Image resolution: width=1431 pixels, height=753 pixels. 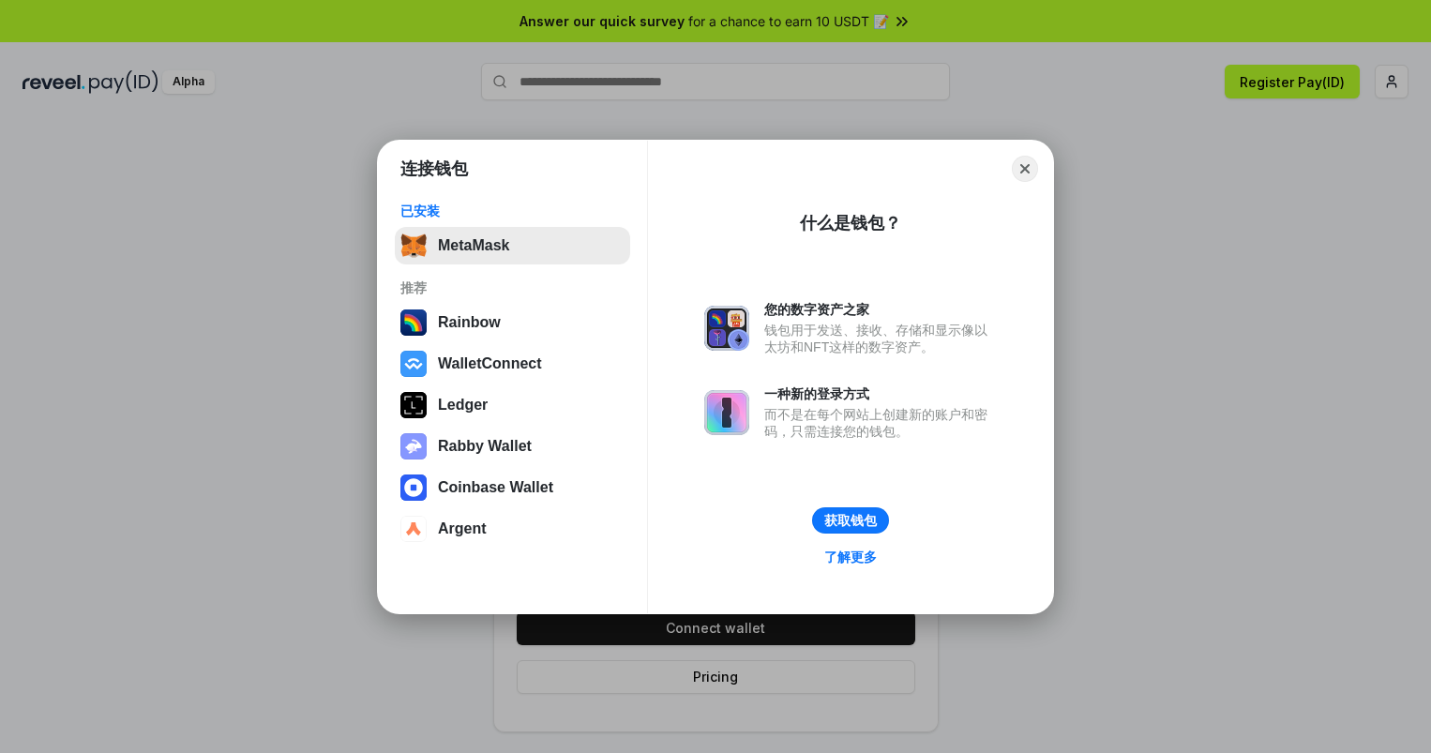 I want to click on div: 一种新的登录方式, so click(x=880, y=394).